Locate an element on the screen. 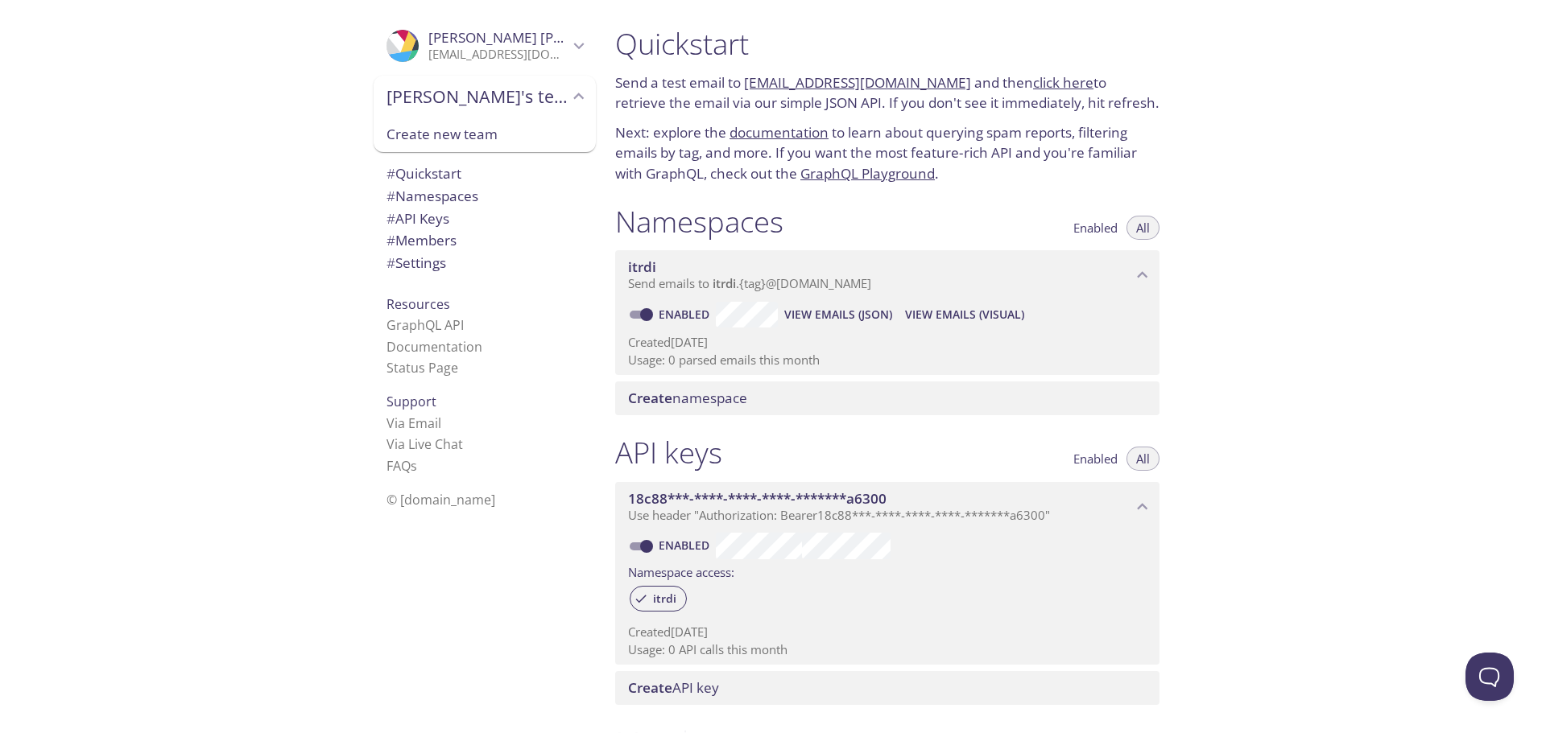 This screenshot has width=1546, height=733. a: Via Email is located at coordinates (414, 423).